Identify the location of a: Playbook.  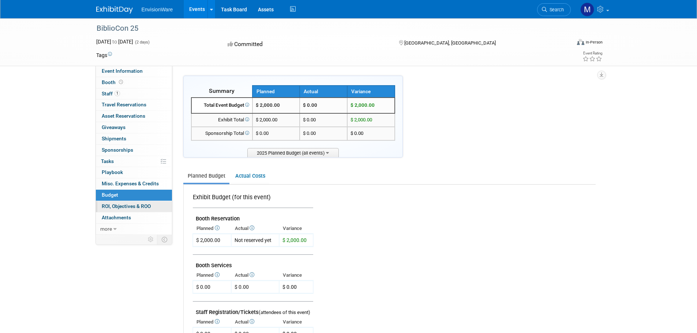
(134, 173).